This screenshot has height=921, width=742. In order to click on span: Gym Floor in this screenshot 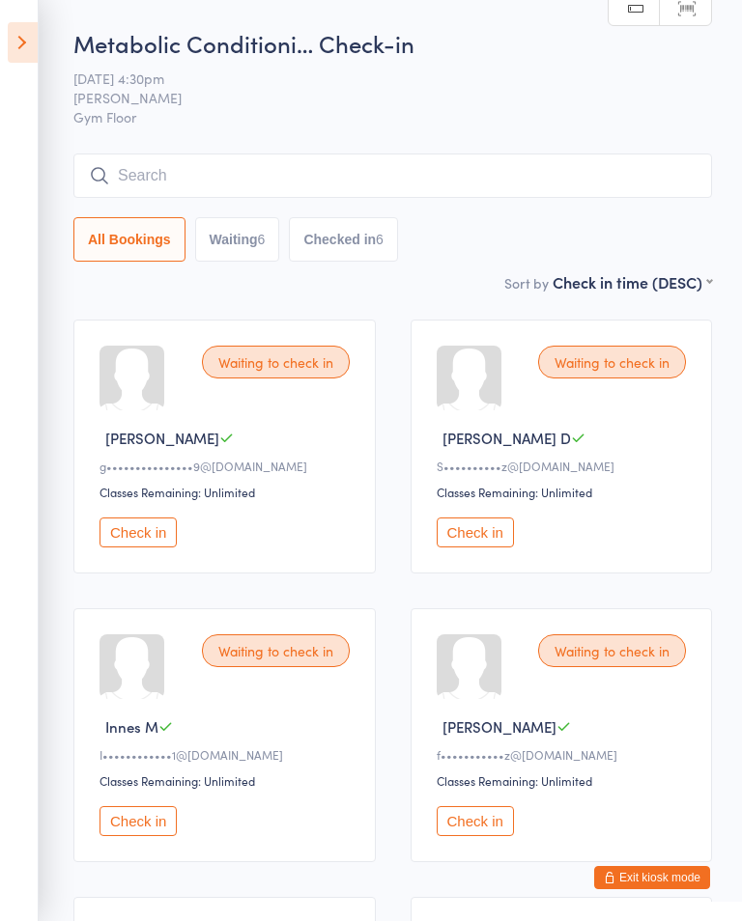, I will do `click(392, 117)`.